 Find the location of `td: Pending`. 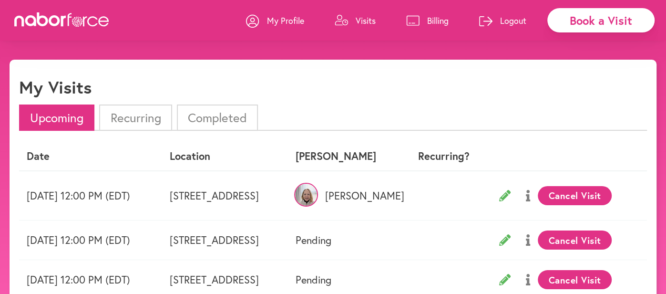

td: Pending is located at coordinates (346, 240).